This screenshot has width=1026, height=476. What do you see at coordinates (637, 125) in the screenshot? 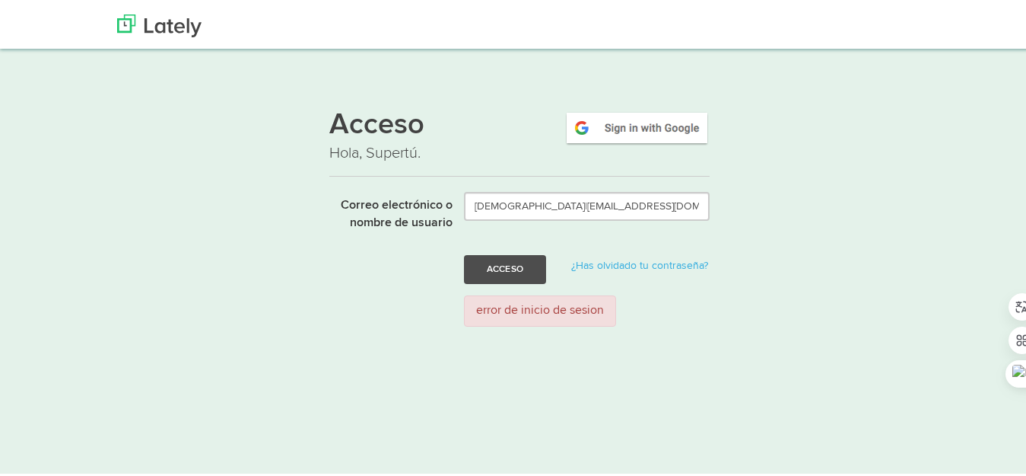
I see `img: google-signin.png` at bounding box center [637, 125].